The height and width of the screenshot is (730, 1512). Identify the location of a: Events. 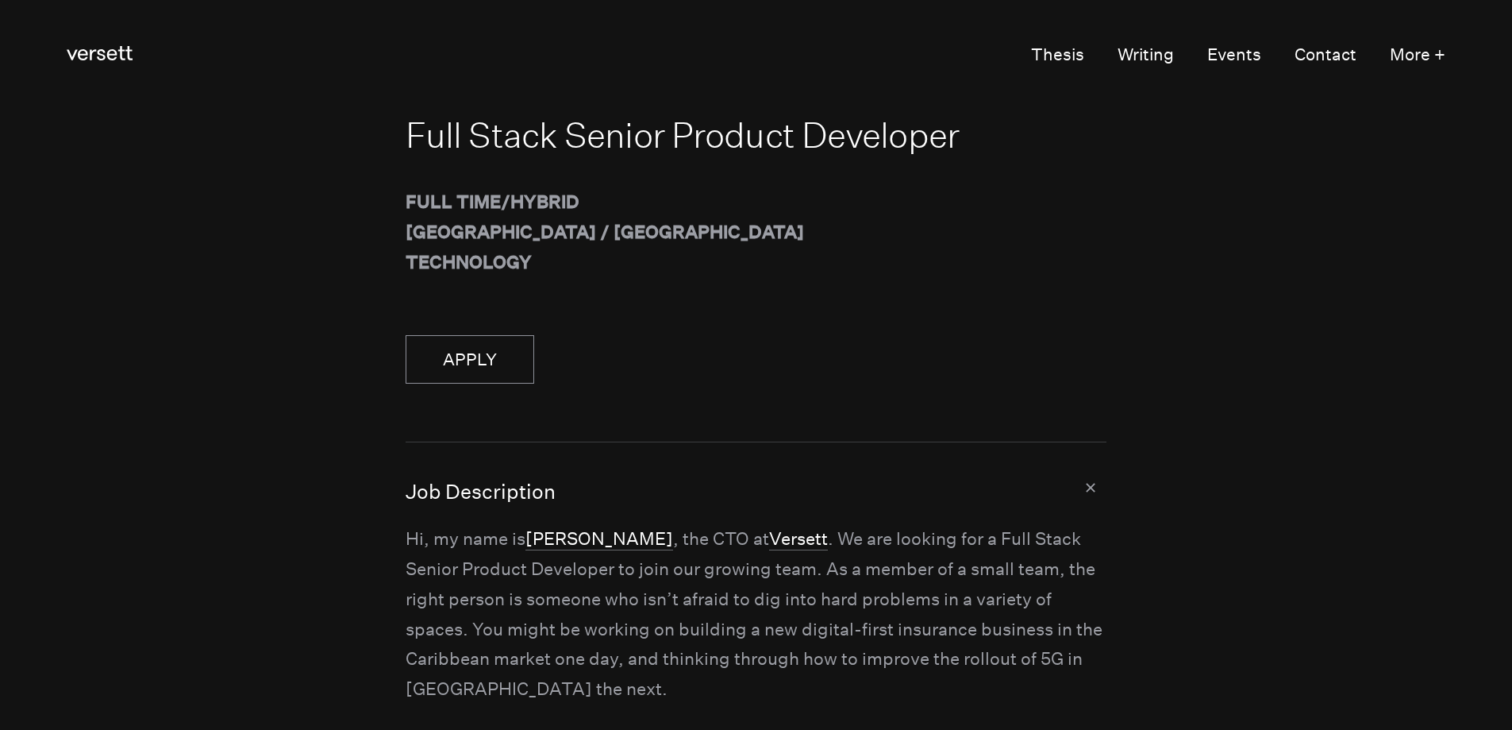
(1234, 56).